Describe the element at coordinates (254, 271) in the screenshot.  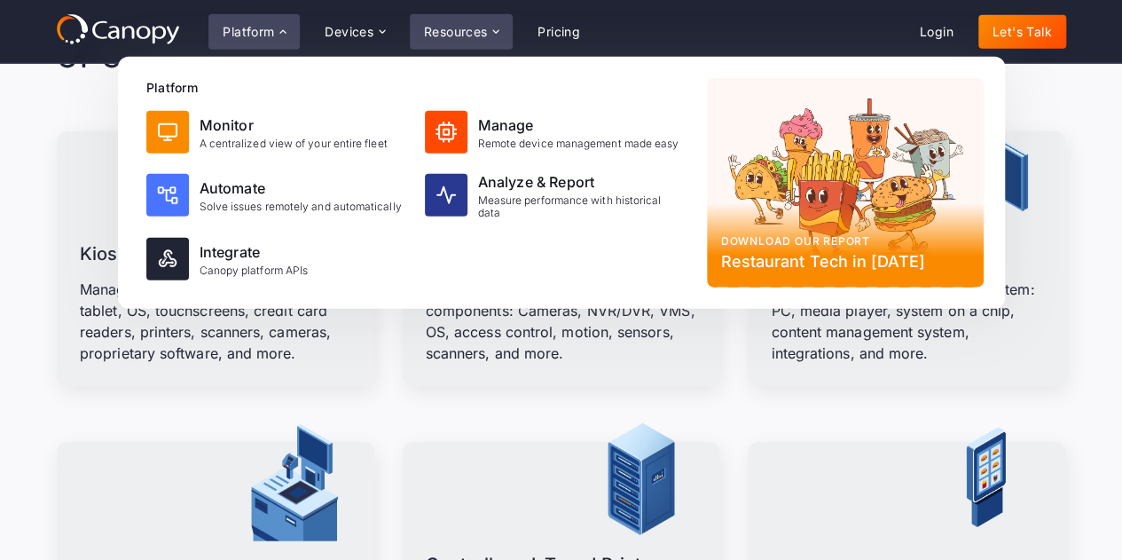
I see `div: Canopy platform APIs` at that location.